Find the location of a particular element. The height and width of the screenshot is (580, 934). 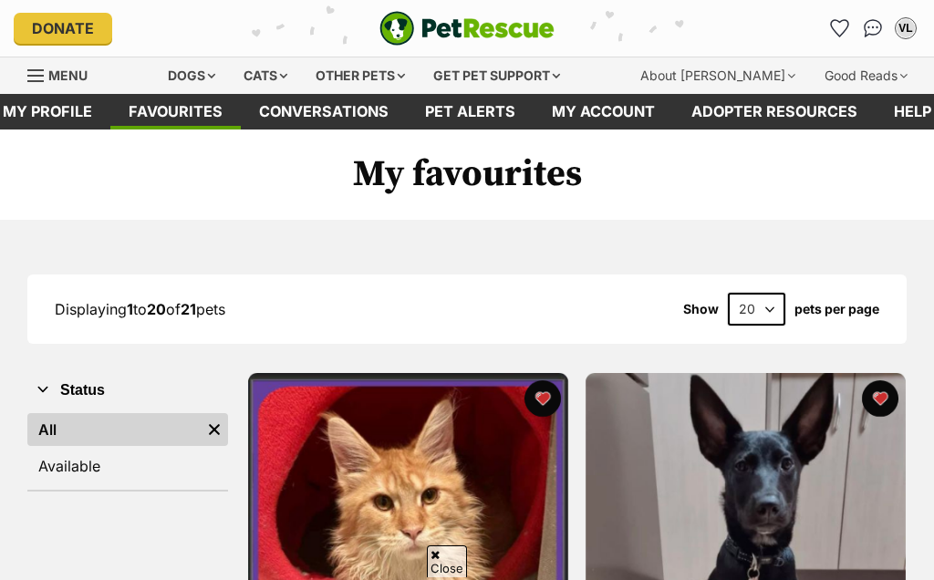

a: My account is located at coordinates (603, 111).